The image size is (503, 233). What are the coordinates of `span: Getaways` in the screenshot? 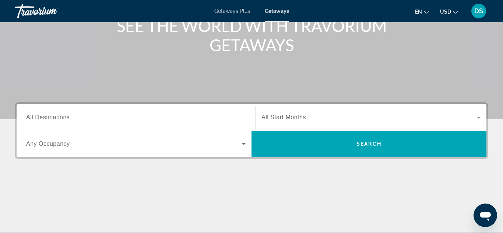 It's located at (277, 11).